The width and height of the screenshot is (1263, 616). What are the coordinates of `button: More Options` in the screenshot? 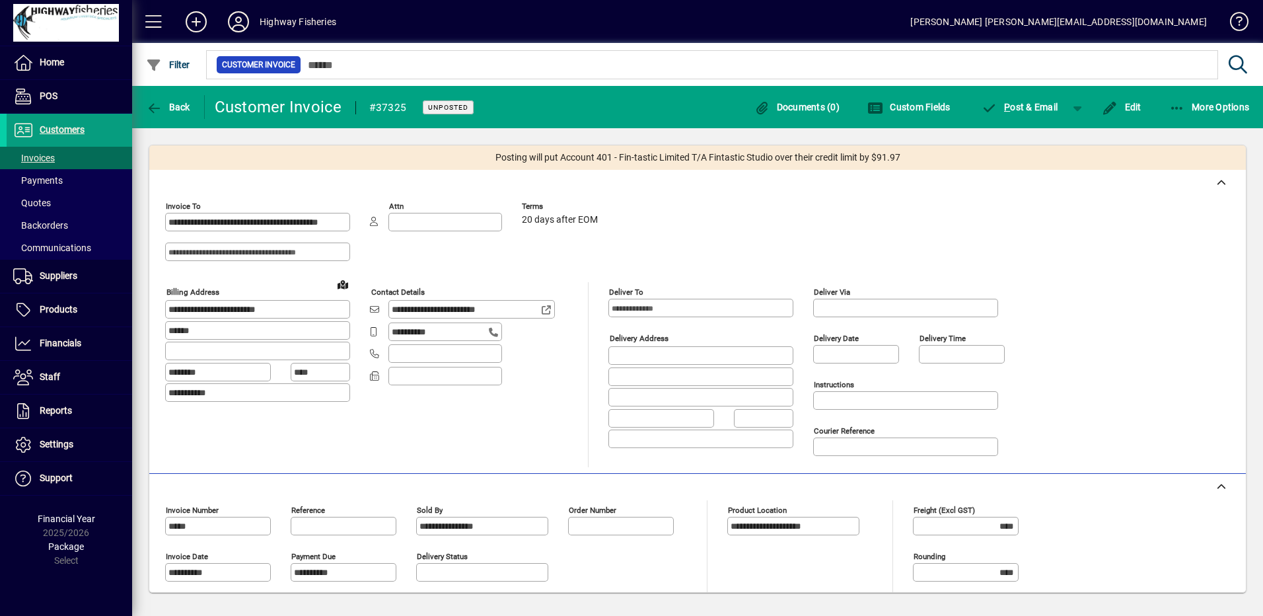 It's located at (1210, 107).